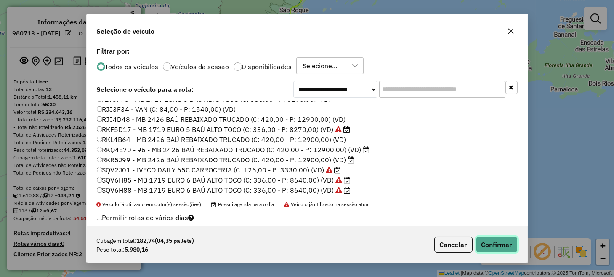 This screenshot has height=277, width=614. I want to click on input: Permitir rotas de vários dias, so click(99, 217).